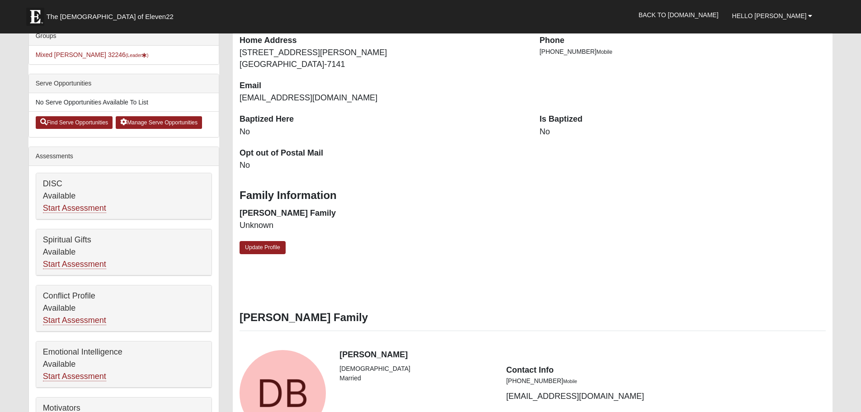  What do you see at coordinates (124, 36) in the screenshot?
I see `div: Groups` at bounding box center [124, 36].